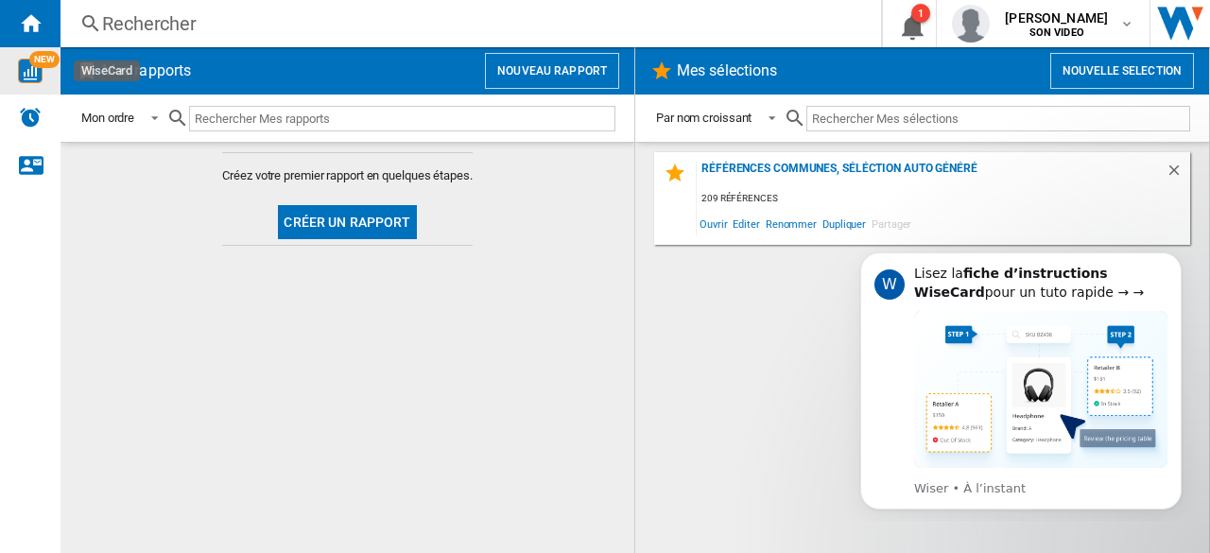  Describe the element at coordinates (179, 47) in the screenshot. I see `b: fiche d’instructions WiseCard` at that location.